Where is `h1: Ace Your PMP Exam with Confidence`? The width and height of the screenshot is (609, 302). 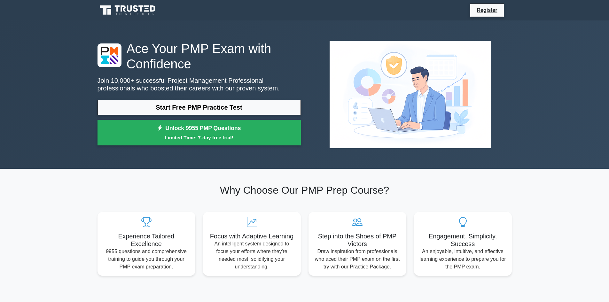
h1: Ace Your PMP Exam with Confidence is located at coordinates (199, 56).